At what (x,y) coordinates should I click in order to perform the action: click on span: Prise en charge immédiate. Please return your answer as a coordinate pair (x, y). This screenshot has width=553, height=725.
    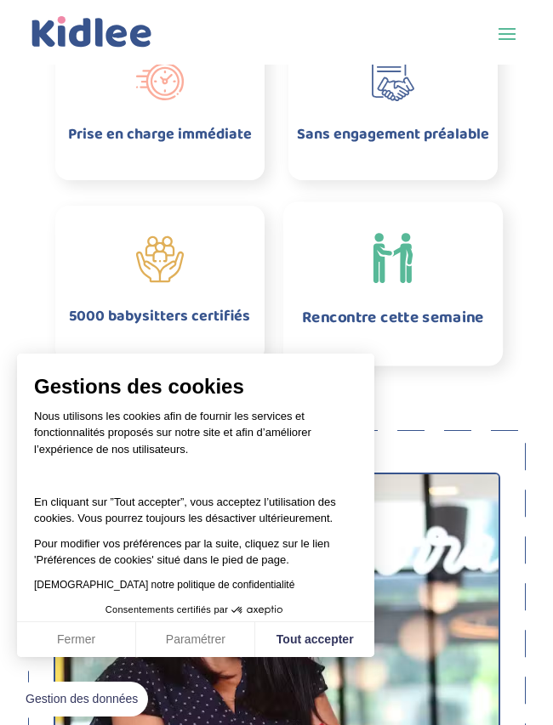
    Looking at the image, I should click on (160, 134).